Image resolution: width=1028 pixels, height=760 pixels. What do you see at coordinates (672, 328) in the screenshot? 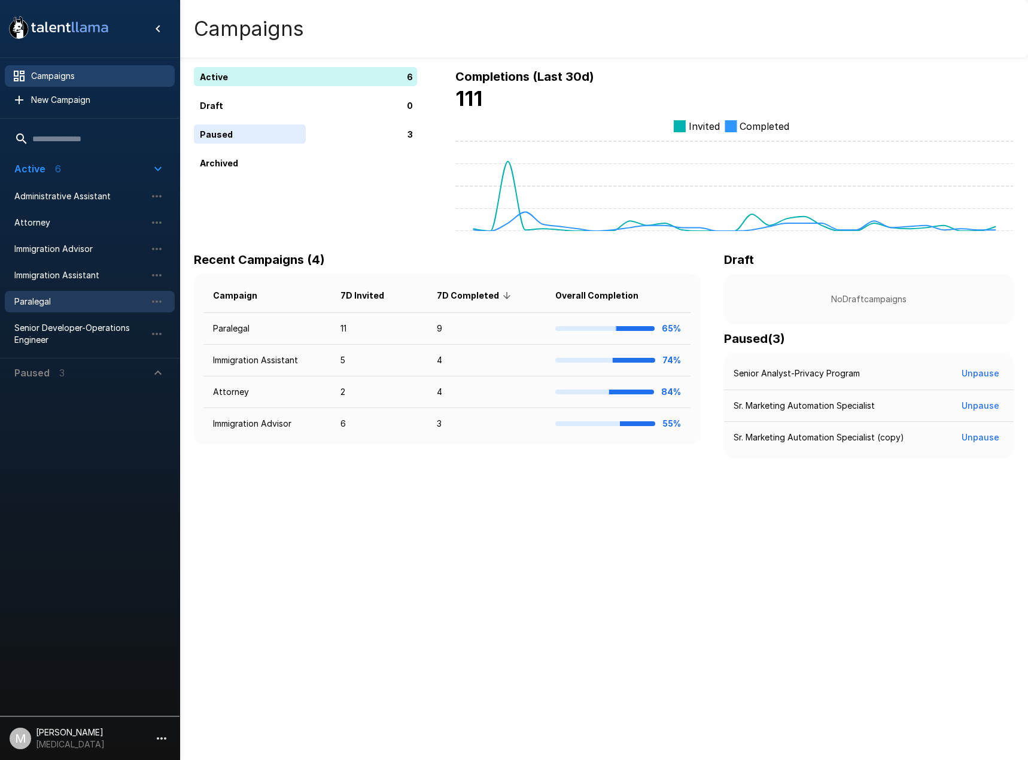
I see `b: 65%` at bounding box center [672, 328].